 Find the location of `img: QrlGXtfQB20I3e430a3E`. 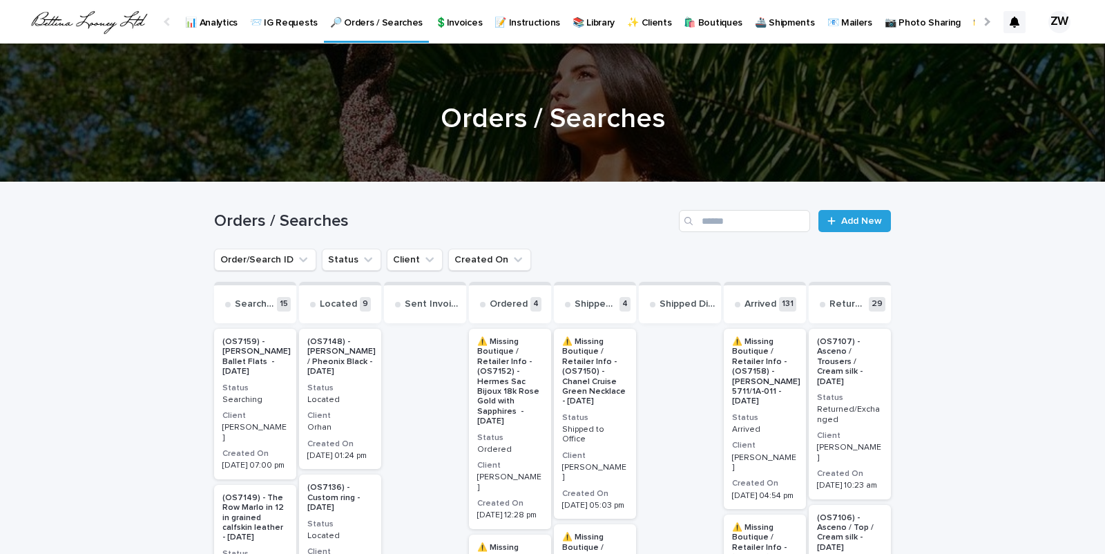

img: QrlGXtfQB20I3e430a3E is located at coordinates (88, 22).